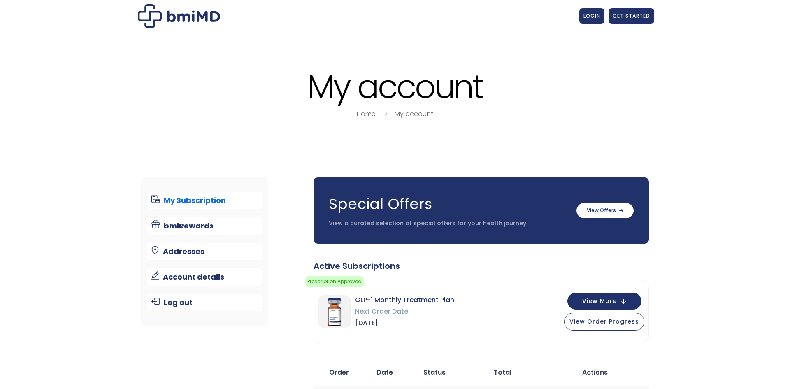 The image size is (790, 389). Describe the element at coordinates (592, 16) in the screenshot. I see `span: LOGIN` at that location.